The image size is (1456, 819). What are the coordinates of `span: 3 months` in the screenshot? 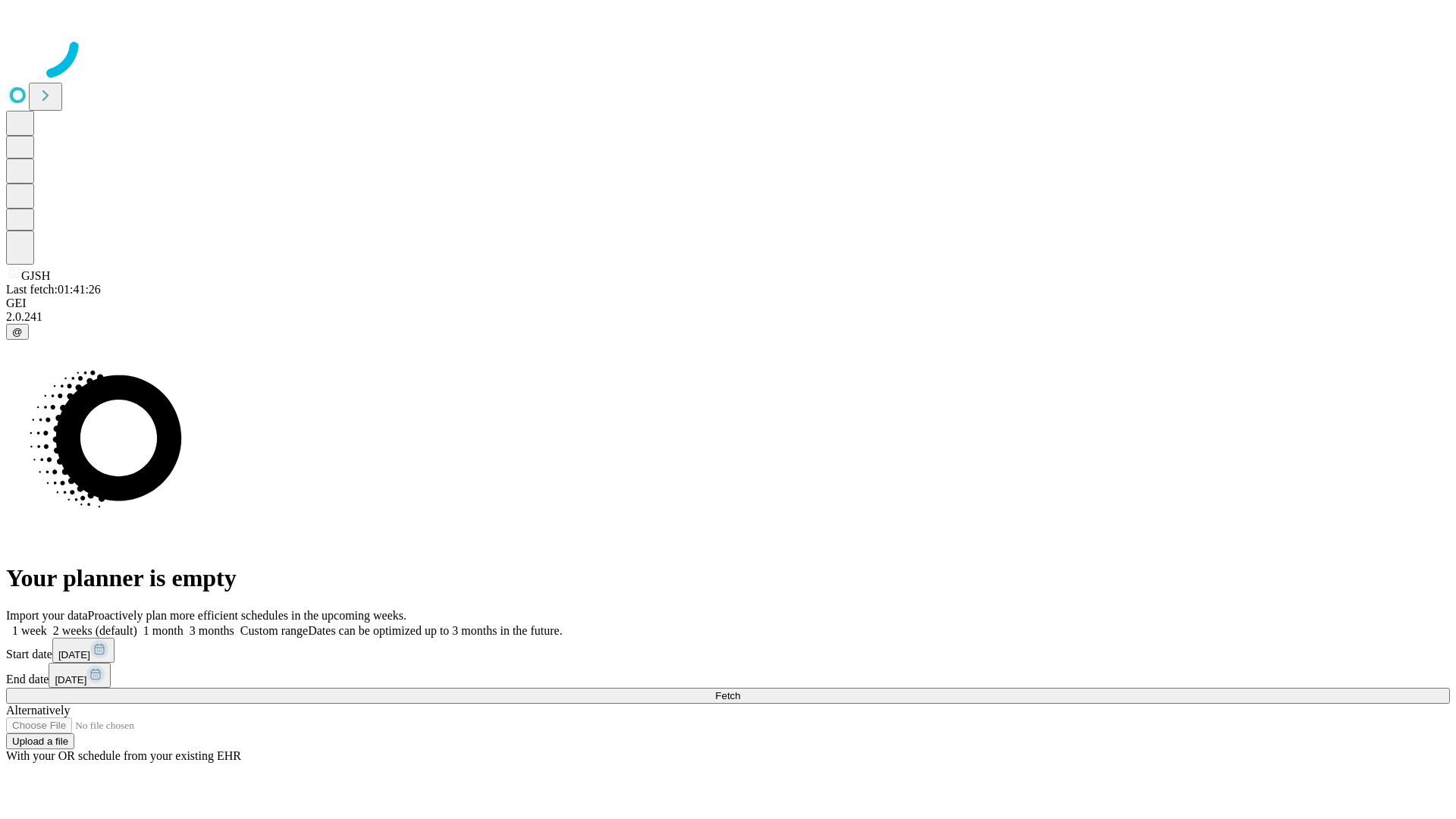 It's located at (212, 631).